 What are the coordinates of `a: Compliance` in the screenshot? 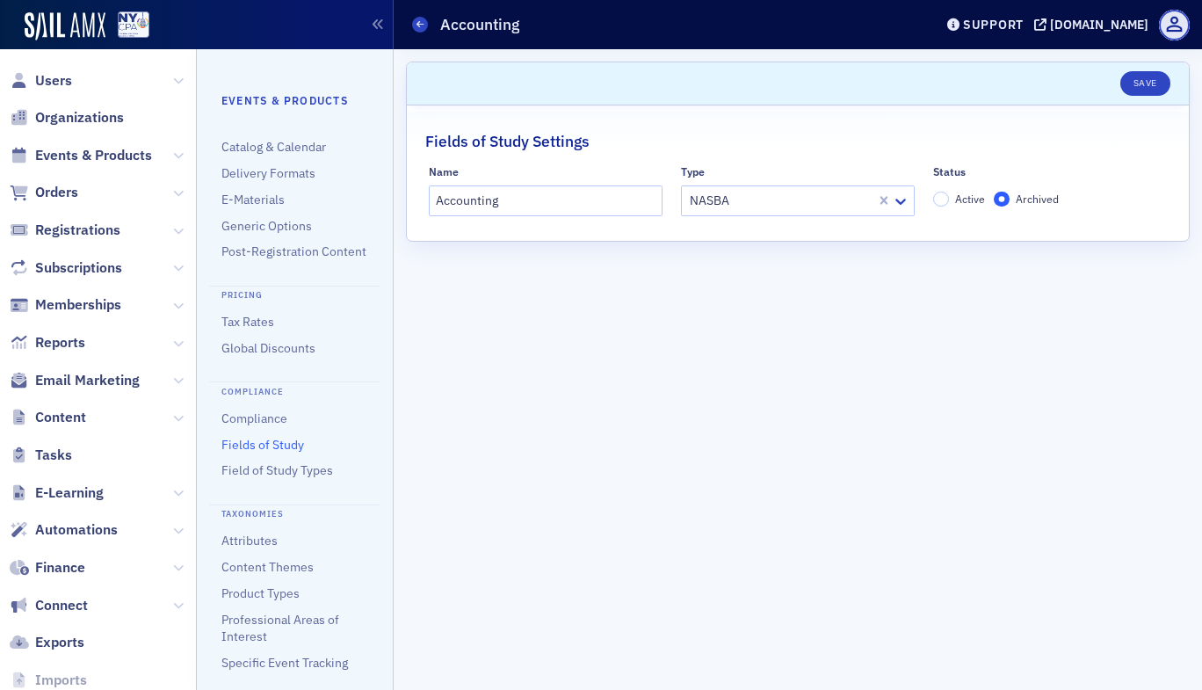 It's located at (254, 418).